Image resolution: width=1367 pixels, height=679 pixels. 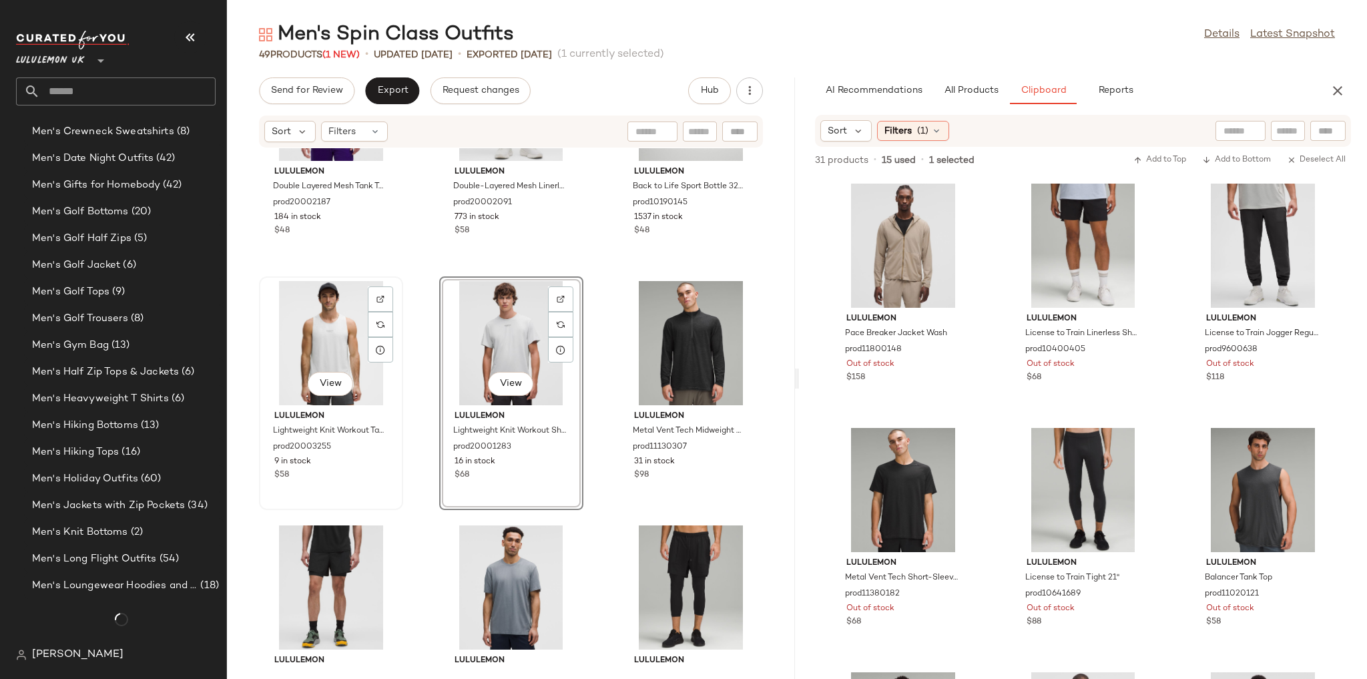 What do you see at coordinates (93, 158) in the screenshot?
I see `span: Men's Date Night Outfits` at bounding box center [93, 158].